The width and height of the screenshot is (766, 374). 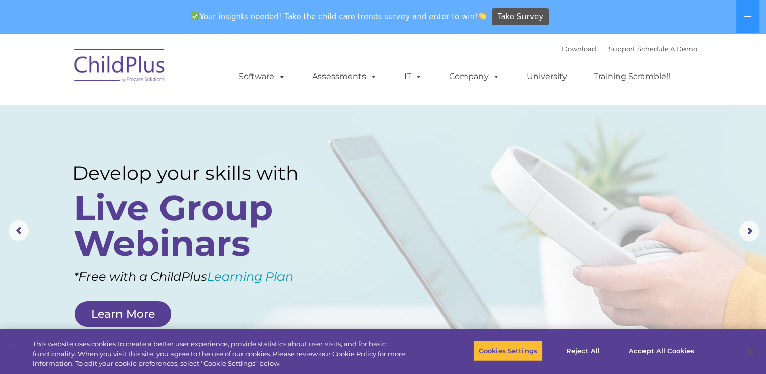 I want to click on a: Software, so click(x=262, y=76).